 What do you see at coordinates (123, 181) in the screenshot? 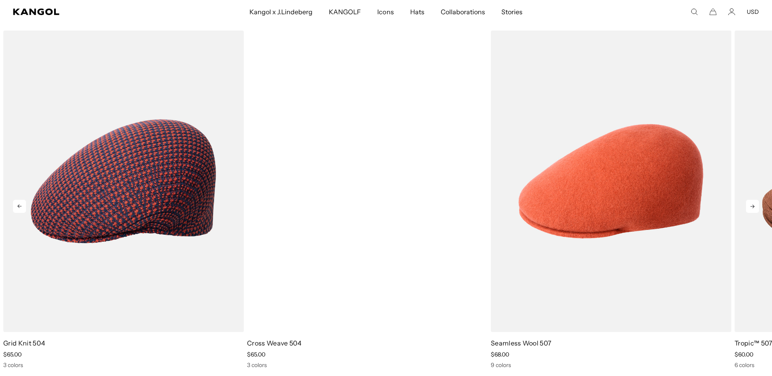
I see `img: Grid Knit 504` at bounding box center [123, 181].